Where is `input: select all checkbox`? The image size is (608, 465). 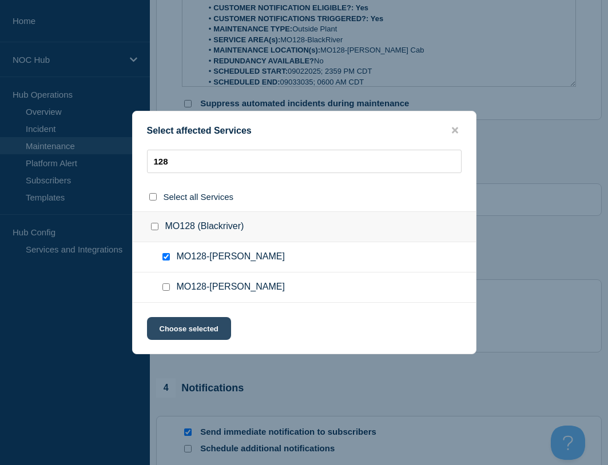
input: select all checkbox is located at coordinates (153, 197).